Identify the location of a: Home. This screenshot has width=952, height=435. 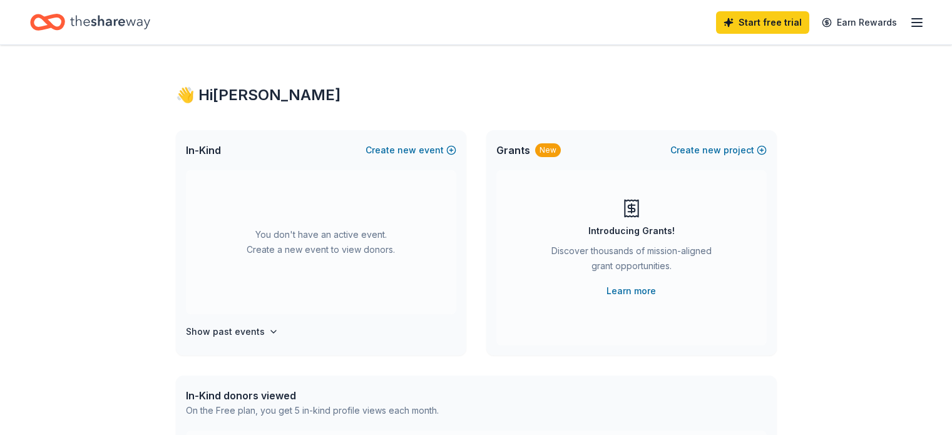
(90, 22).